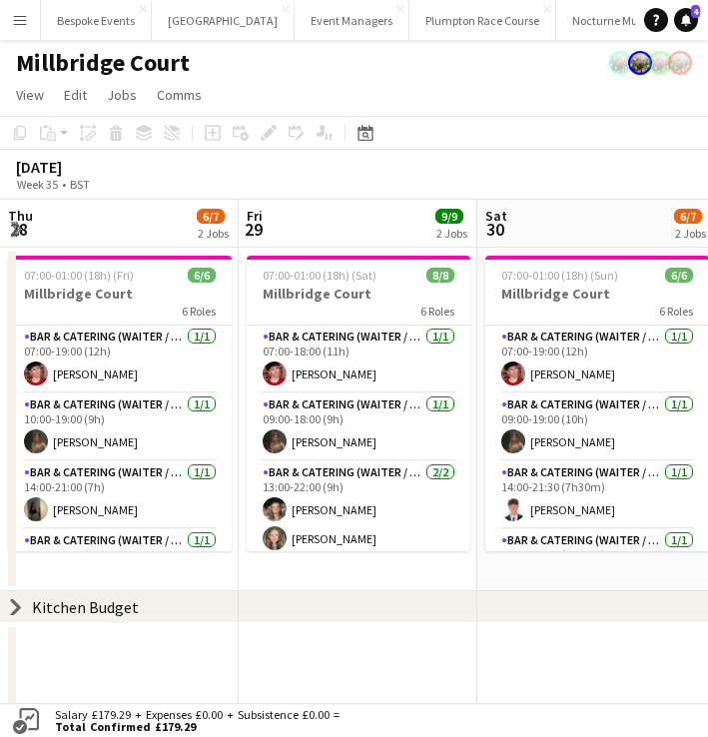 The image size is (708, 737). I want to click on div: 07:00-01:00 (18h) (Fri)6/6Millbridge Court6 RolesBar & Catering (Waiter / waitress)1/107:00-19:00..., so click(120, 404).